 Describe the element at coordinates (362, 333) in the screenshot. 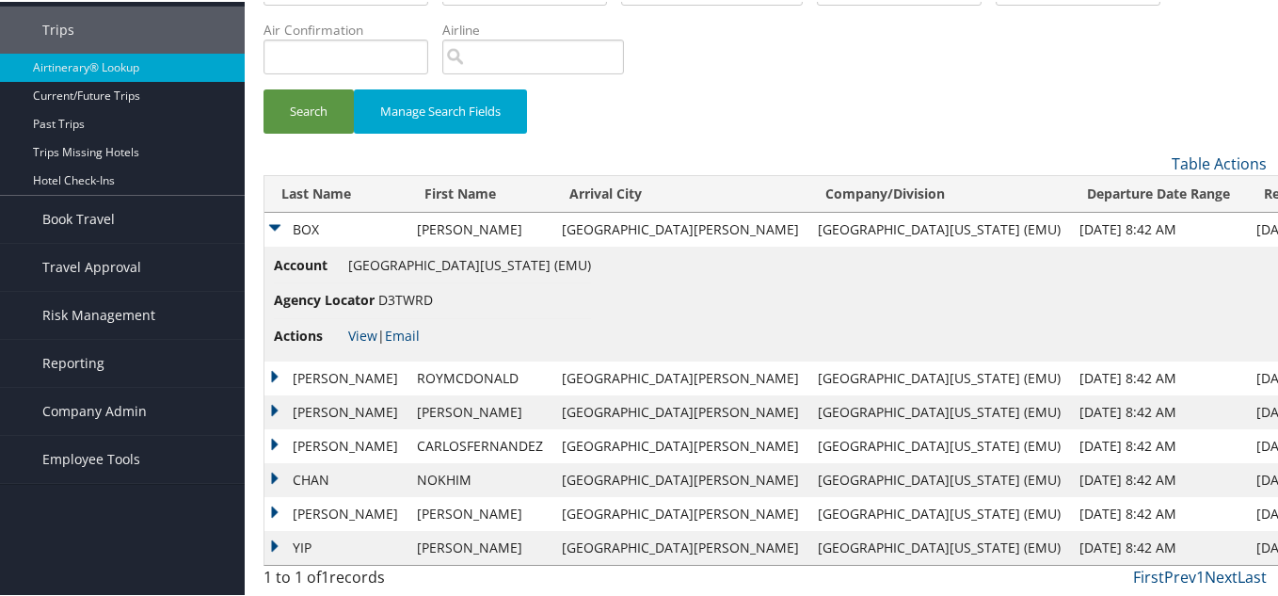

I see `a: View` at that location.